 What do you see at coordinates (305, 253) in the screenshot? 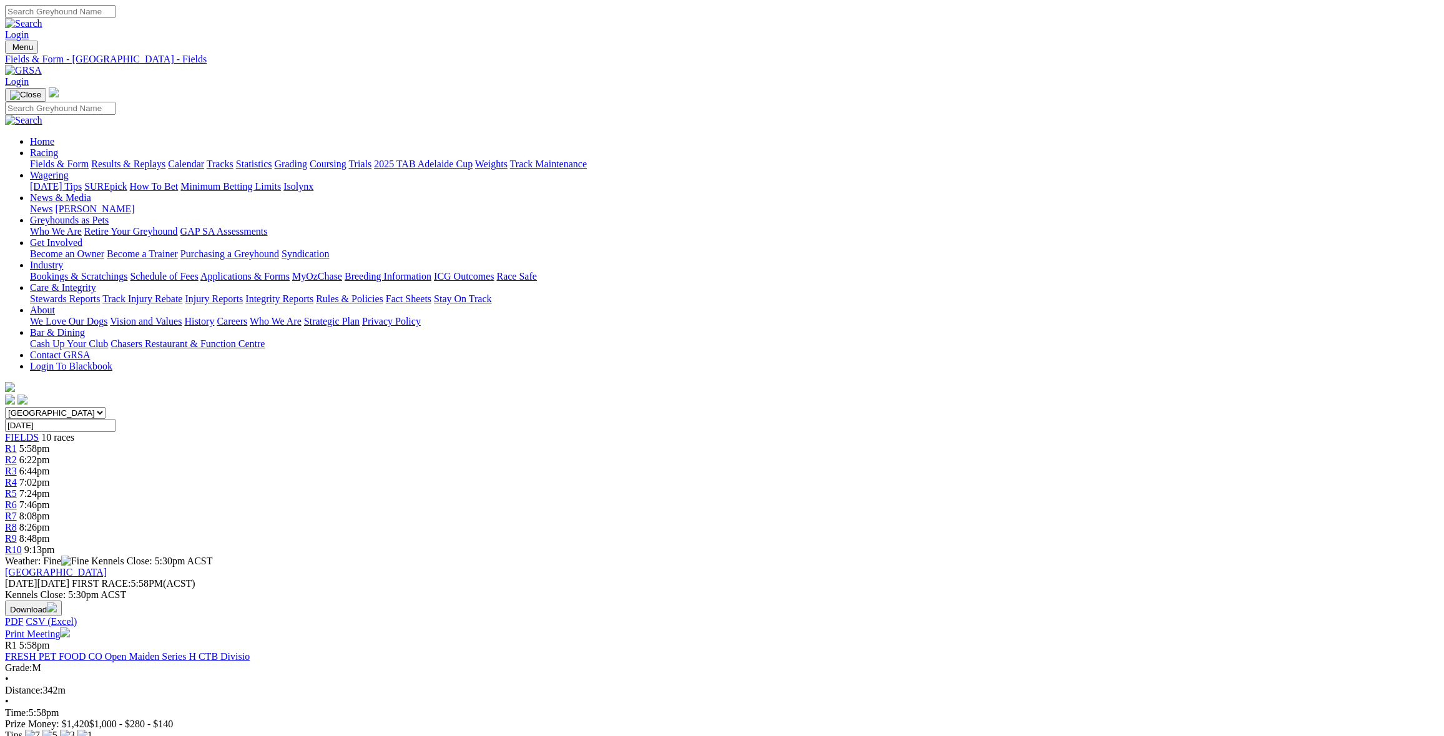
I see `a: Syndication` at bounding box center [305, 253].